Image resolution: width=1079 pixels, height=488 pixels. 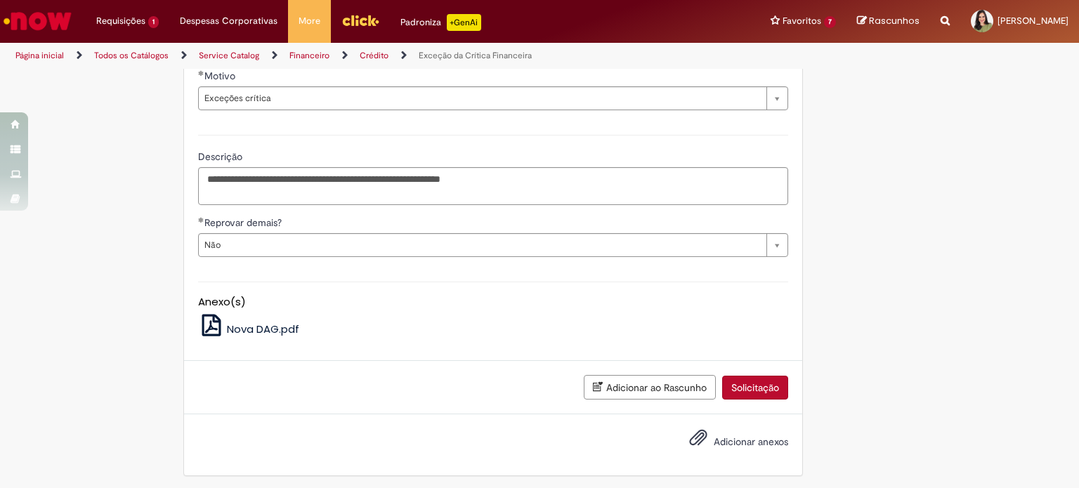 What do you see at coordinates (464, 22) in the screenshot?
I see `p: +GenAi` at bounding box center [464, 22].